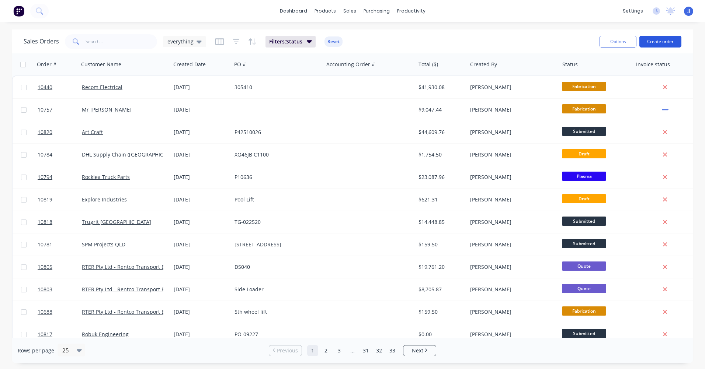  I want to click on a: 10784, so click(60, 155).